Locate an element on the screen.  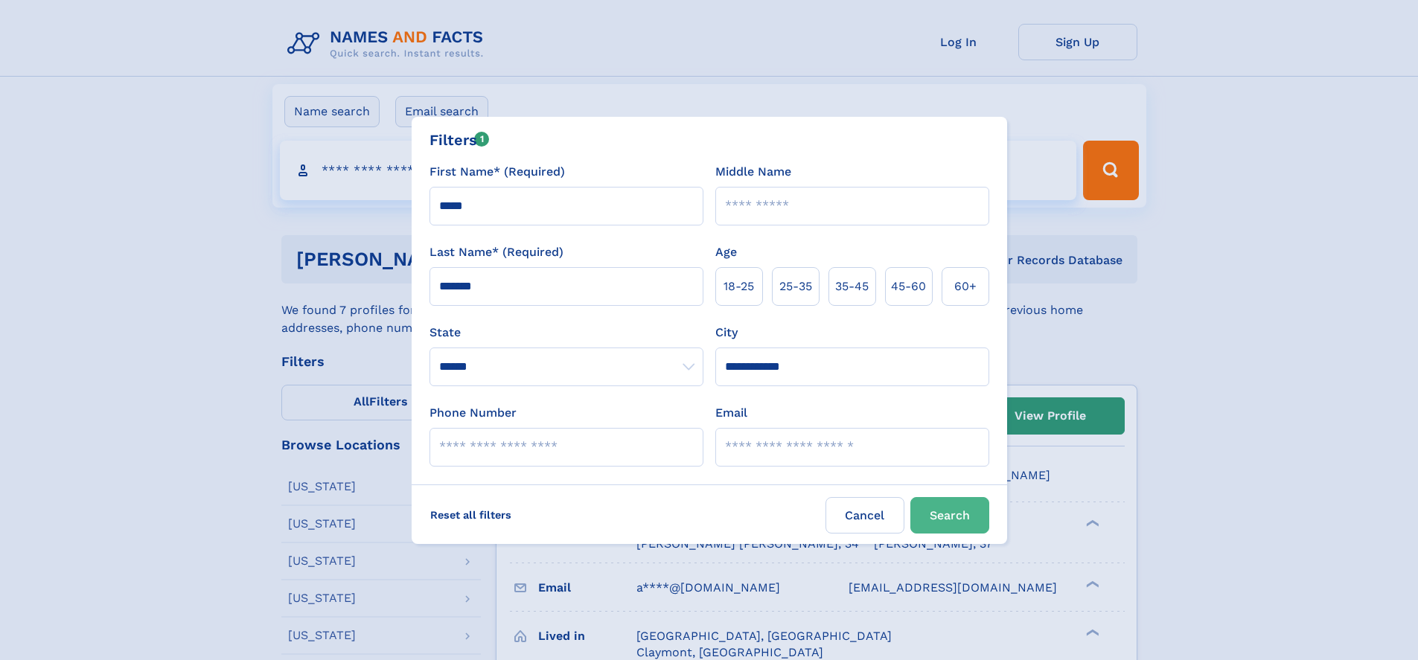
span: 45‑60 is located at coordinates (908, 287).